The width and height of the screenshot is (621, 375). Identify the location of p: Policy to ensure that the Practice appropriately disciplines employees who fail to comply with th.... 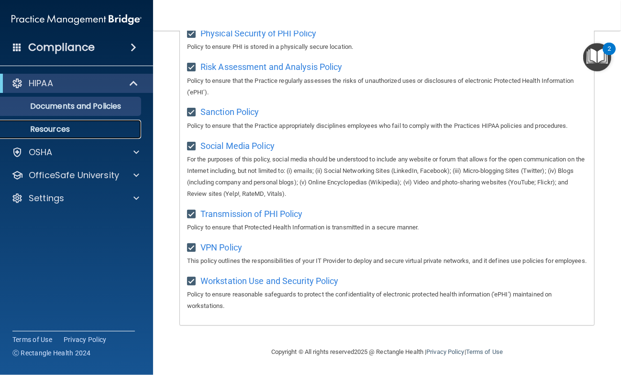
(387, 126).